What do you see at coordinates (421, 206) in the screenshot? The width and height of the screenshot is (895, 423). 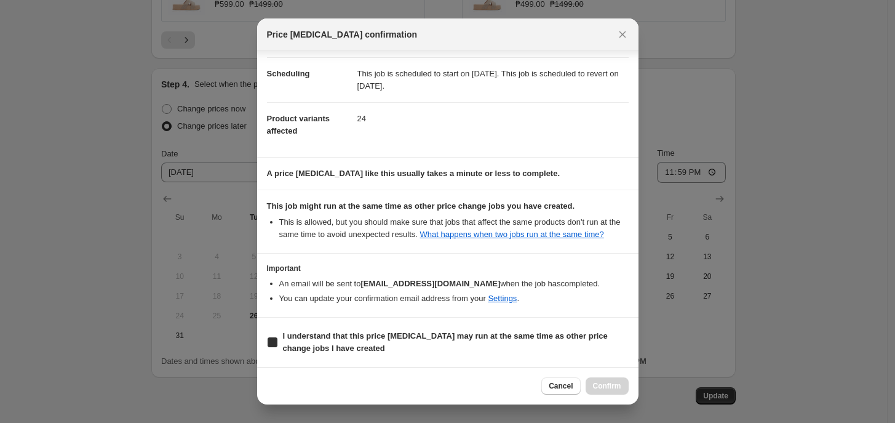 I see `b: This job might run at the same time as other price change jobs you have created.` at bounding box center [421, 206].